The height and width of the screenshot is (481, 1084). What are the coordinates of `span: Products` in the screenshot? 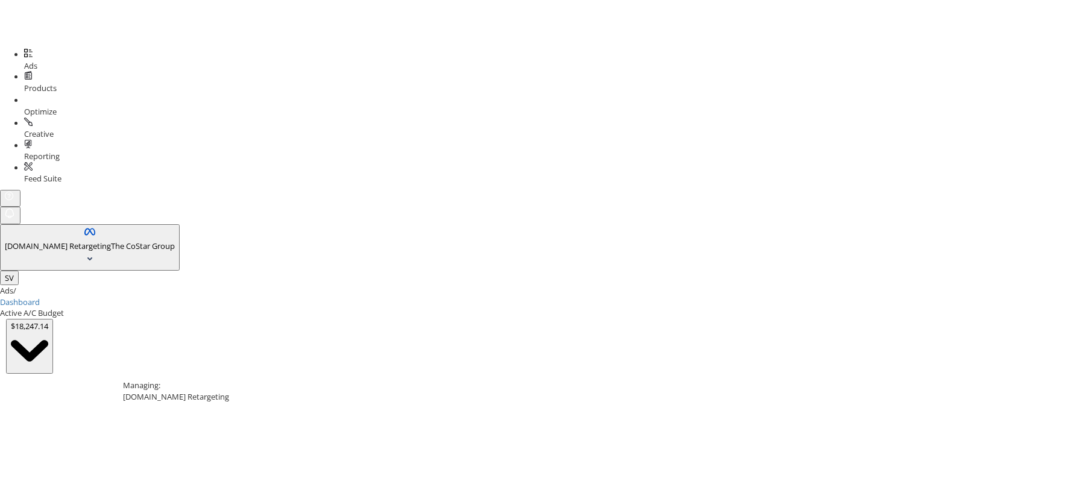 It's located at (40, 88).